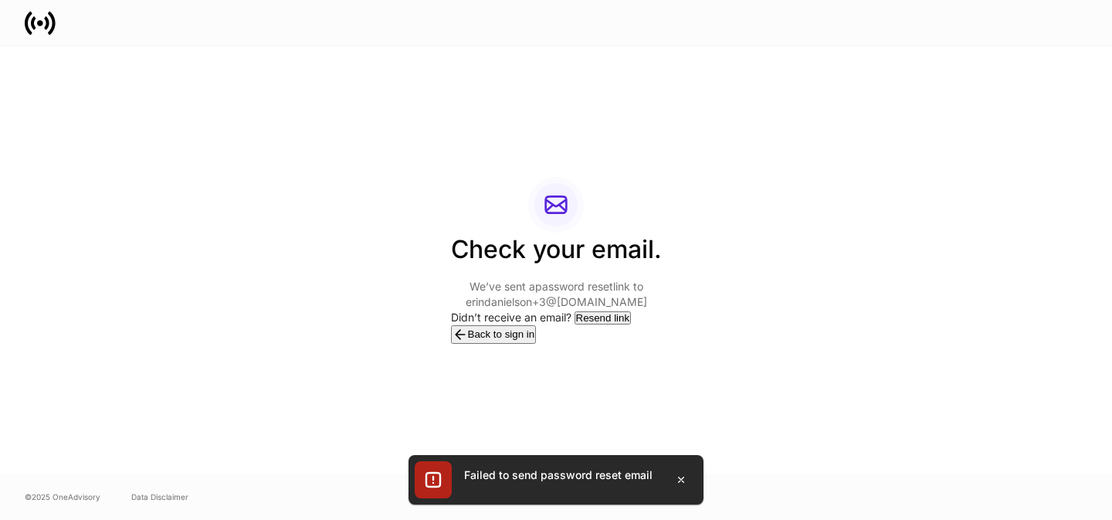  I want to click on div: Back to sign in, so click(494, 334).